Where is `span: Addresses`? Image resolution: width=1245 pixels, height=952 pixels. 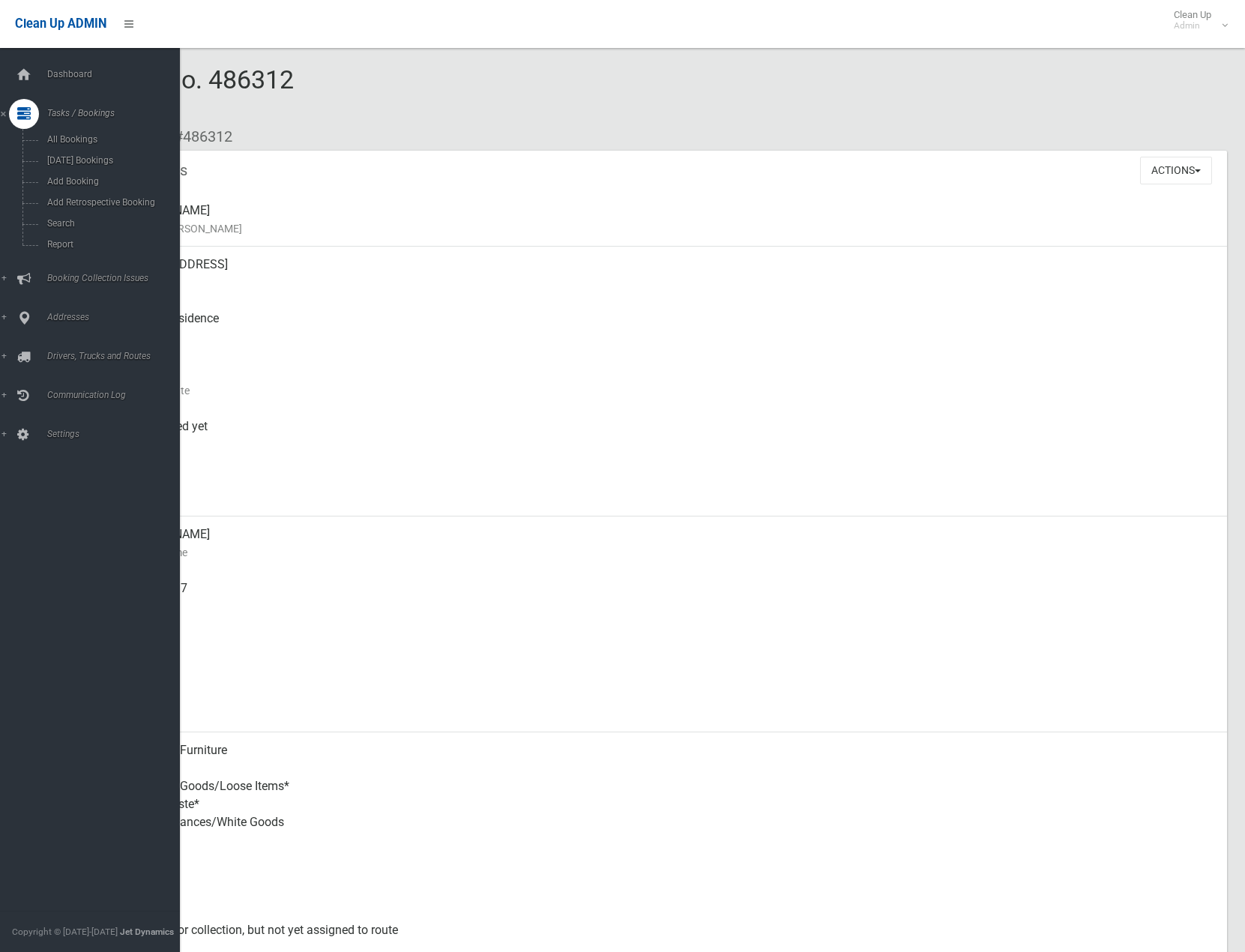
span: Addresses is located at coordinates (117, 317).